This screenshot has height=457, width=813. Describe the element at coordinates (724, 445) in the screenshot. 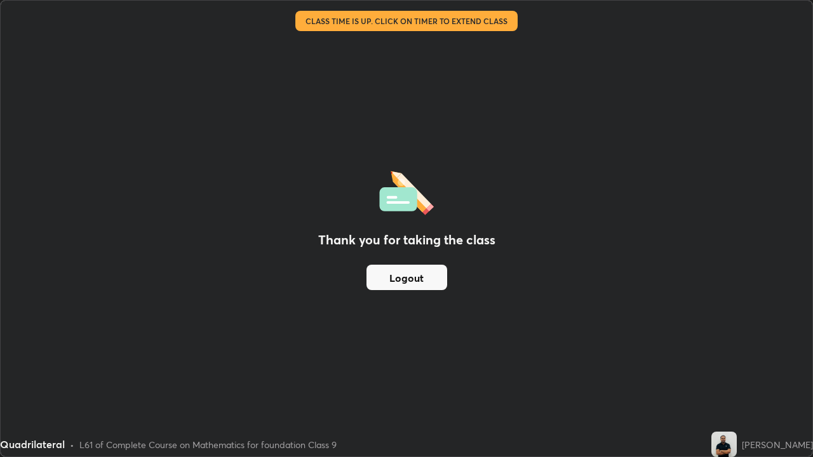

I see `img: bbd5f6fc1e684c10aef75d89bdaa4b6b.jpg` at that location.